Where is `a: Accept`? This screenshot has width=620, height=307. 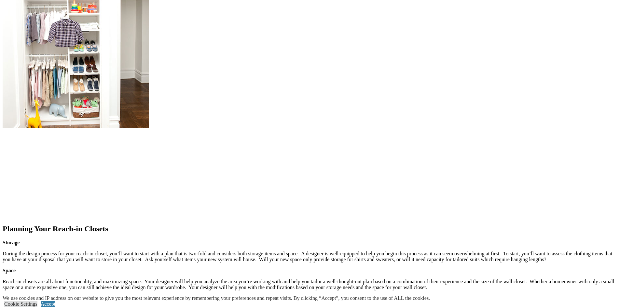 a: Accept is located at coordinates (48, 304).